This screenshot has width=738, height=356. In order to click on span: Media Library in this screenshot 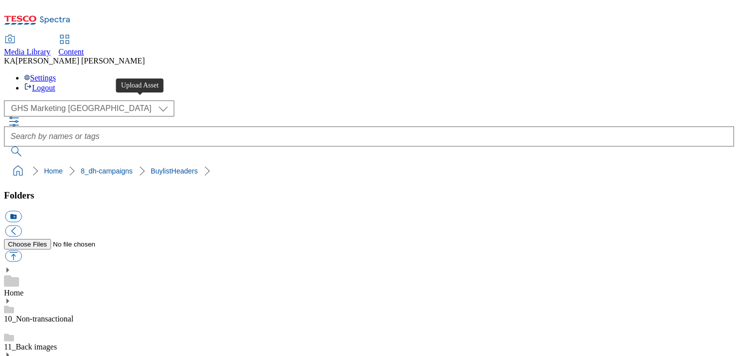, I will do `click(27, 52)`.